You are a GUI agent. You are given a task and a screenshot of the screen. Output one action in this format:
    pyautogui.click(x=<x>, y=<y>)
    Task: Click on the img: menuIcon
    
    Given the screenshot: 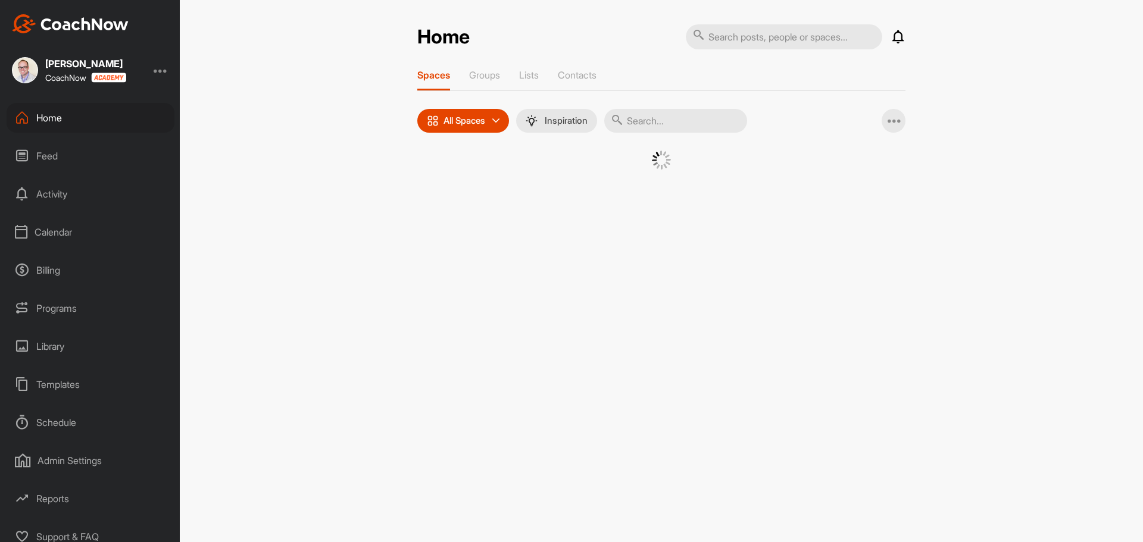 What is the action you would take?
    pyautogui.click(x=531, y=121)
    